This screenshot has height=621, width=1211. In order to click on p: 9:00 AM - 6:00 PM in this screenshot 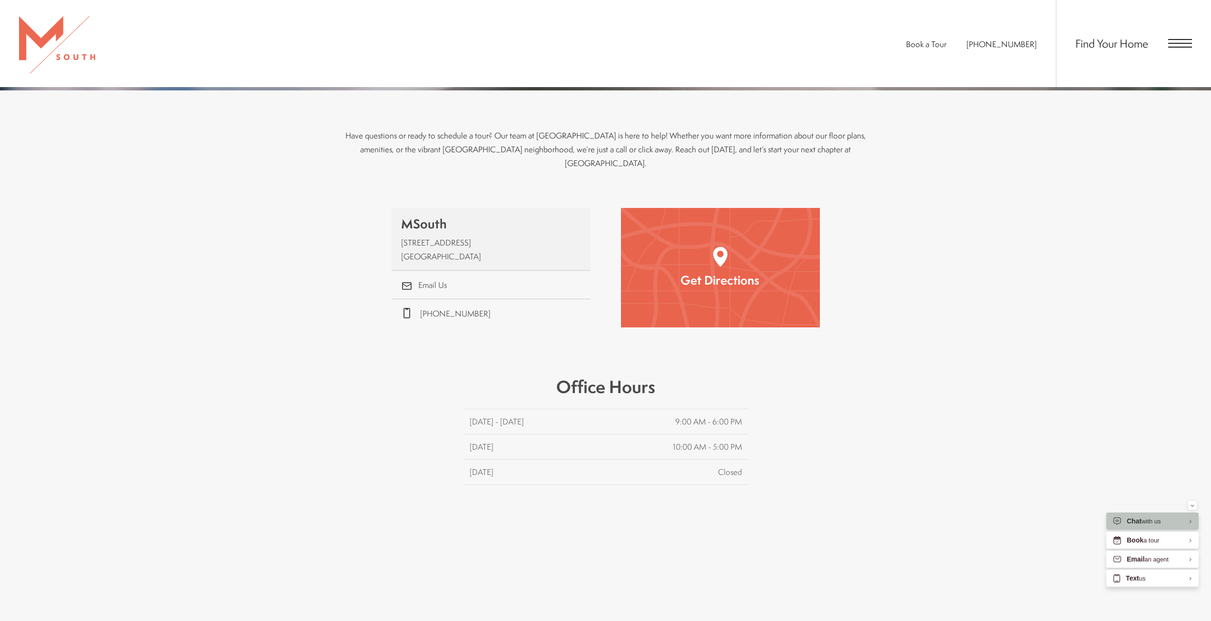, I will do `click(708, 422)`.